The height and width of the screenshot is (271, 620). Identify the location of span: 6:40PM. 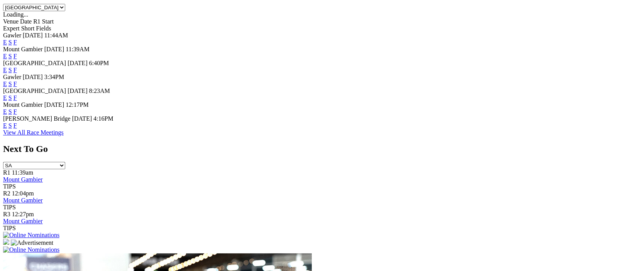
(99, 63).